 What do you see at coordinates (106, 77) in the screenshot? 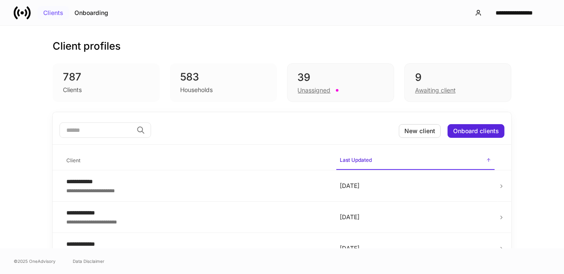
I see `div: 787` at bounding box center [106, 77].